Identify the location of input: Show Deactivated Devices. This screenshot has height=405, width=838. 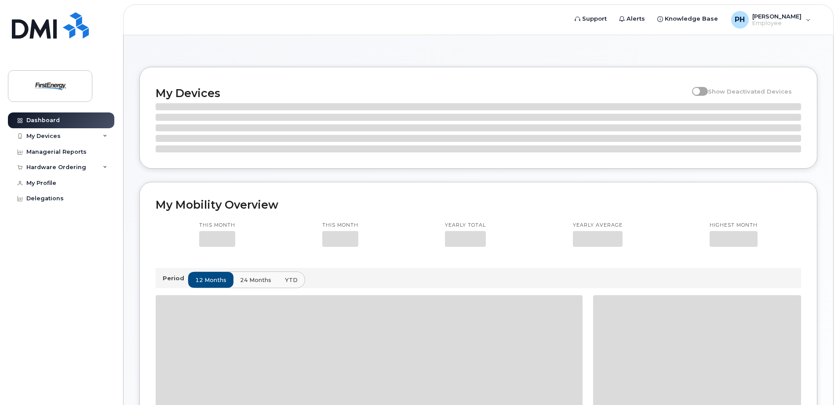
(696, 87).